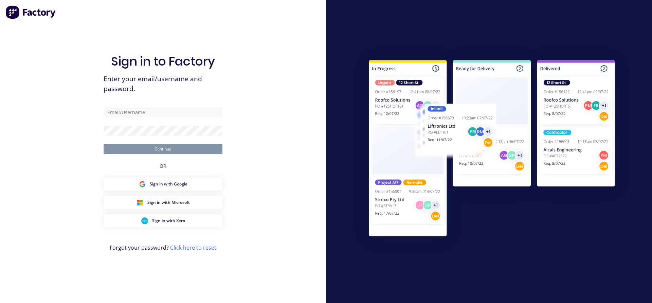 This screenshot has height=303, width=652. Describe the element at coordinates (168, 202) in the screenshot. I see `span: Sign in with Microsoft` at that location.